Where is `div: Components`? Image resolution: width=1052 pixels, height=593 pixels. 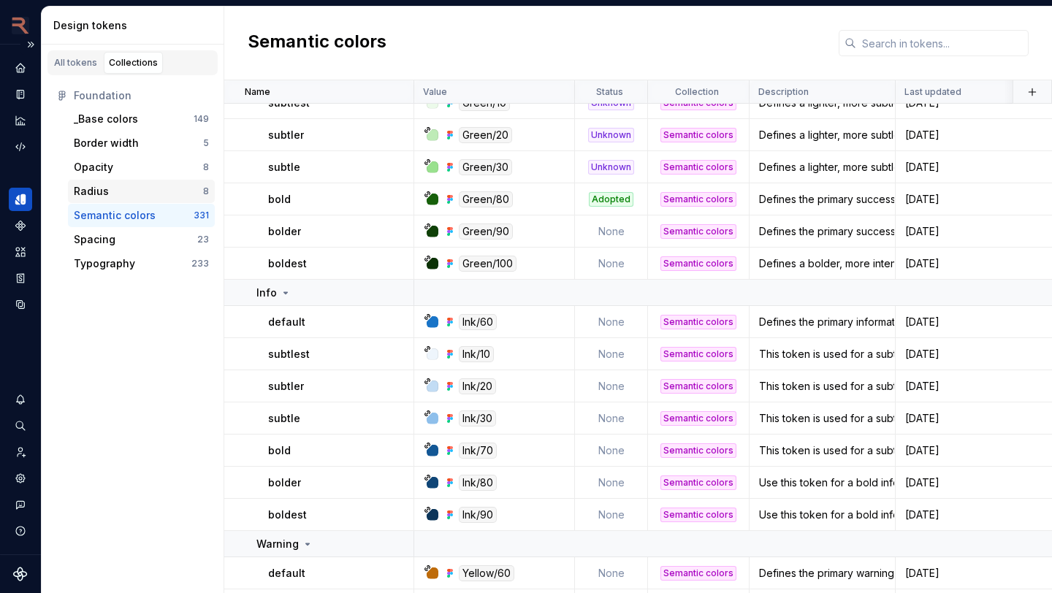
div: Components is located at coordinates (20, 226).